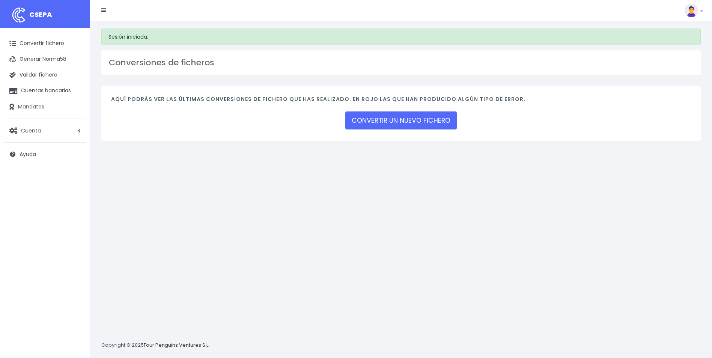 Image resolution: width=712 pixels, height=358 pixels. Describe the element at coordinates (176, 345) in the screenshot. I see `a: Four Penguins Ventures S.L.` at that location.